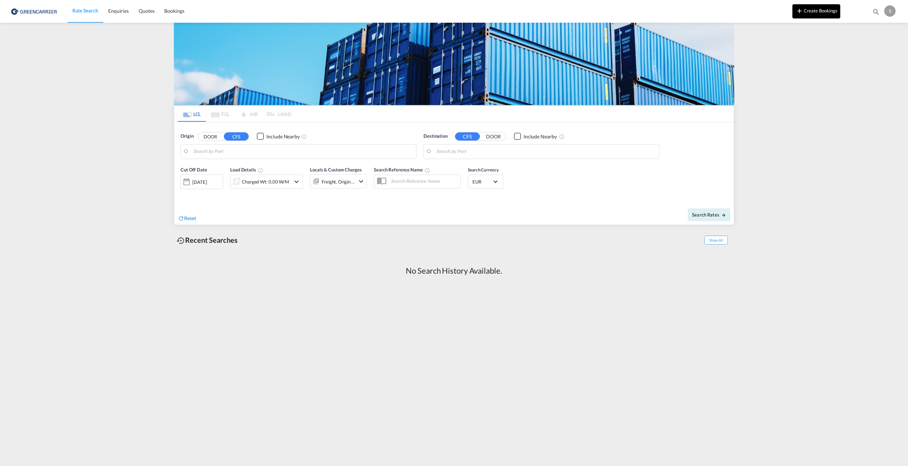  I want to click on span: Rate Search, so click(85, 10).